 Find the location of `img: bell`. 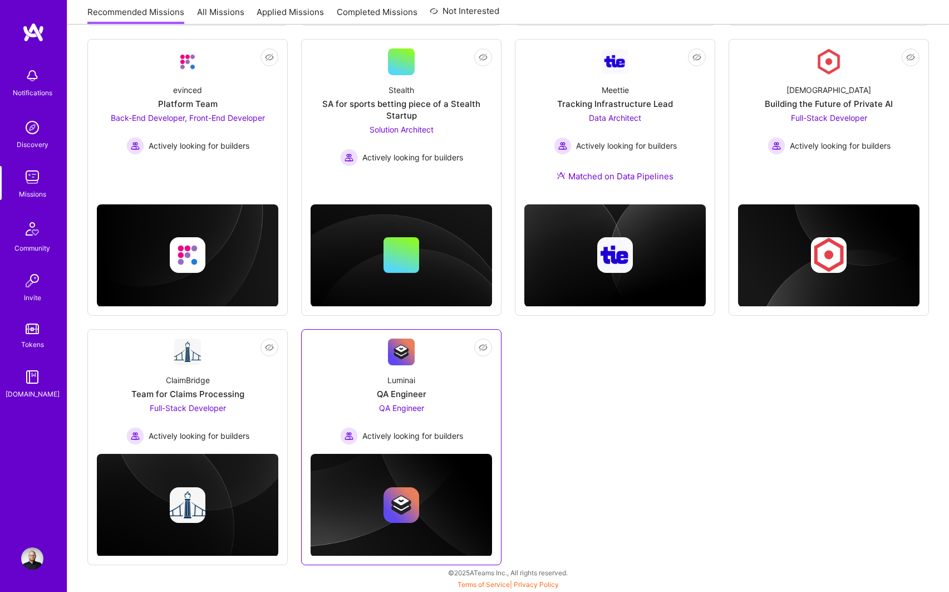

img: bell is located at coordinates (32, 76).